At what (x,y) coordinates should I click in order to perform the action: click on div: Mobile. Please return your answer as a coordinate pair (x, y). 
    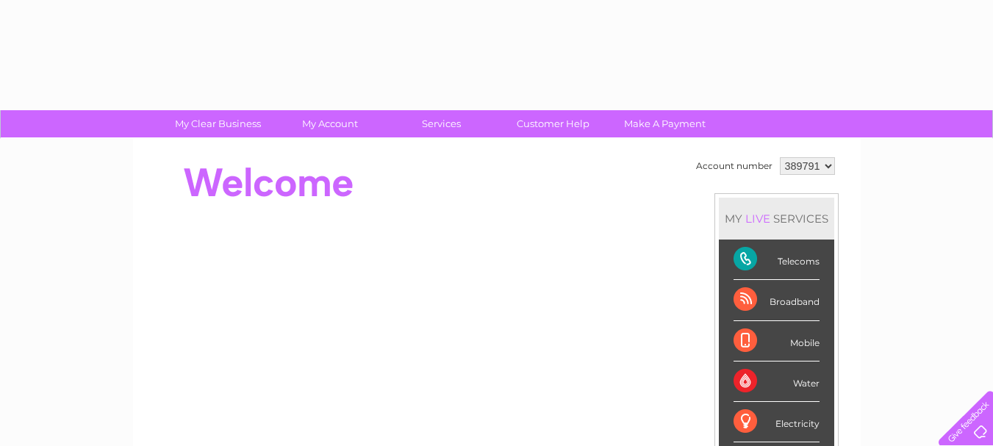
    Looking at the image, I should click on (776, 341).